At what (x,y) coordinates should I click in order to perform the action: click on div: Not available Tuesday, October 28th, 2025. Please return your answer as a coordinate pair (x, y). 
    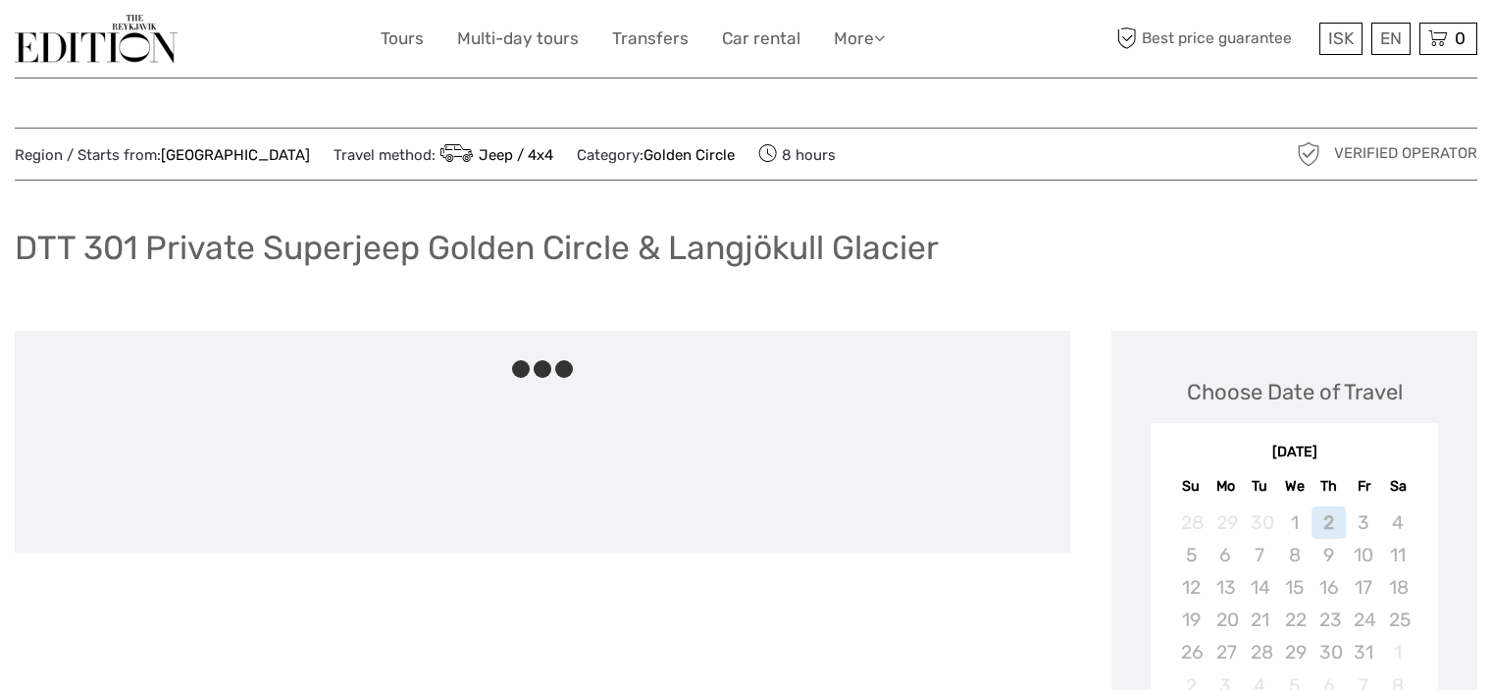
    Looking at the image, I should click on (1260, 652).